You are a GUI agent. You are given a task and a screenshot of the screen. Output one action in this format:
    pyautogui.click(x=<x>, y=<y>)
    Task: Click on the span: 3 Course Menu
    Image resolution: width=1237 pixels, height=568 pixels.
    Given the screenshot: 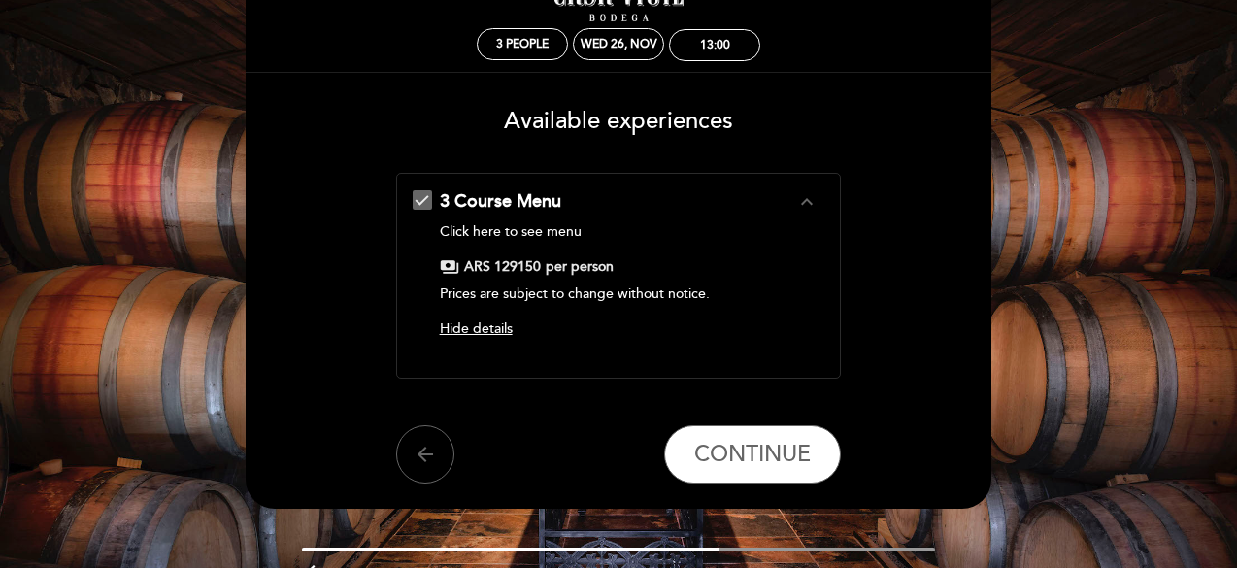 What is the action you would take?
    pyautogui.click(x=500, y=201)
    